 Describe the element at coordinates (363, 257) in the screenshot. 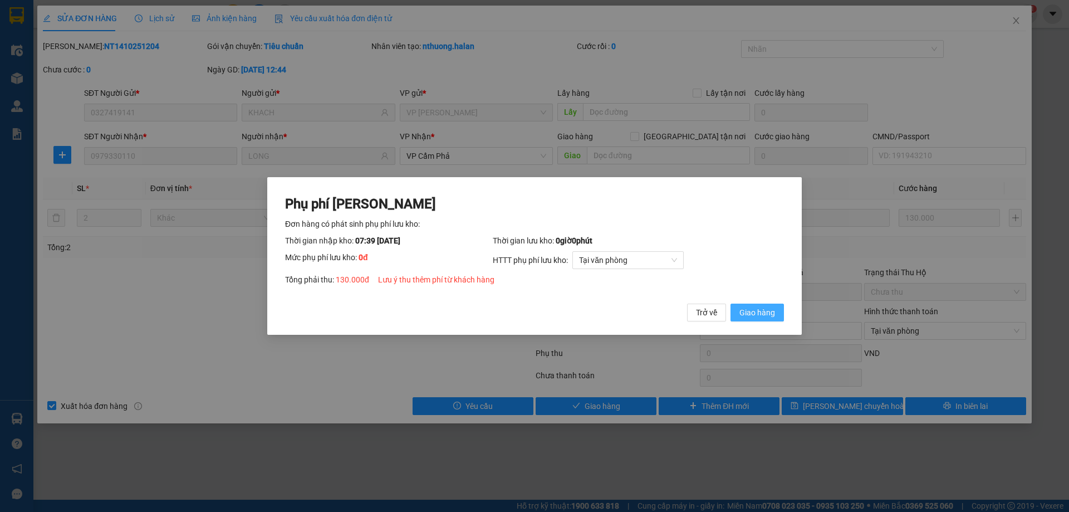

I see `span: 0 đ` at that location.